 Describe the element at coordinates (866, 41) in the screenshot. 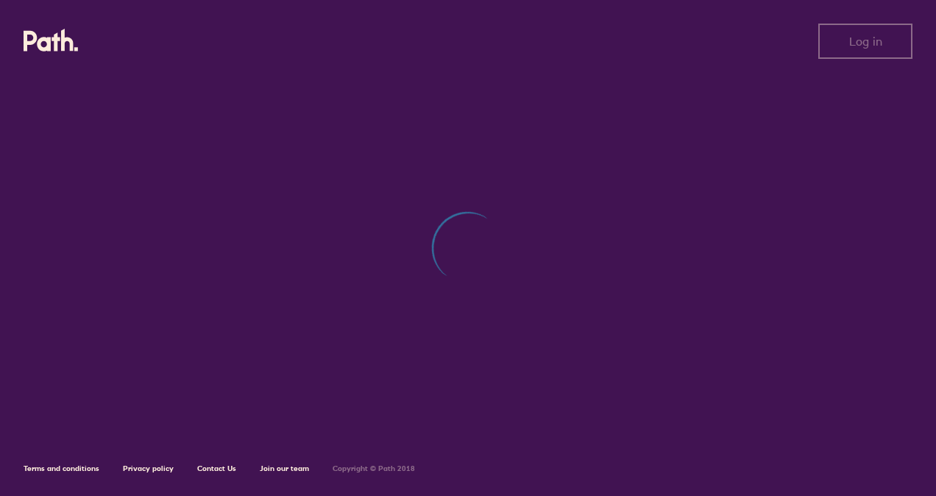

I see `span: Log in` at that location.